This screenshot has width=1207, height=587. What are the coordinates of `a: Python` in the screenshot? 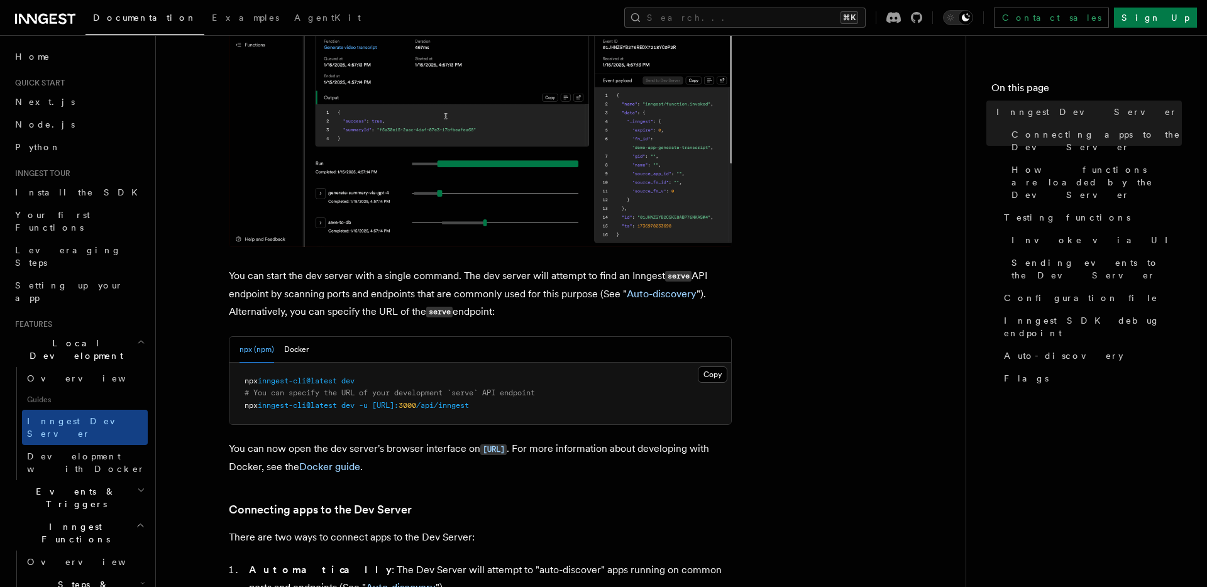 It's located at (79, 147).